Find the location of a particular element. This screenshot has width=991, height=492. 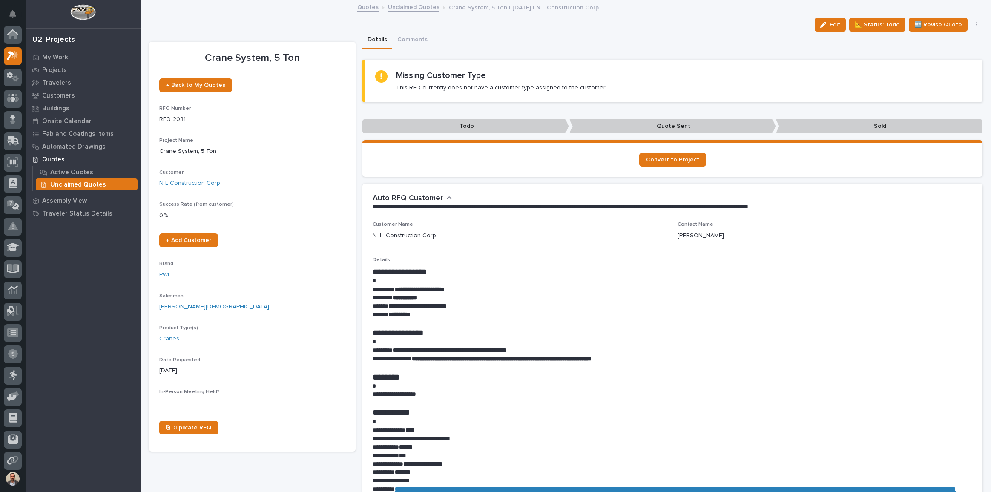

p: Traveler Status Details is located at coordinates (77, 214).